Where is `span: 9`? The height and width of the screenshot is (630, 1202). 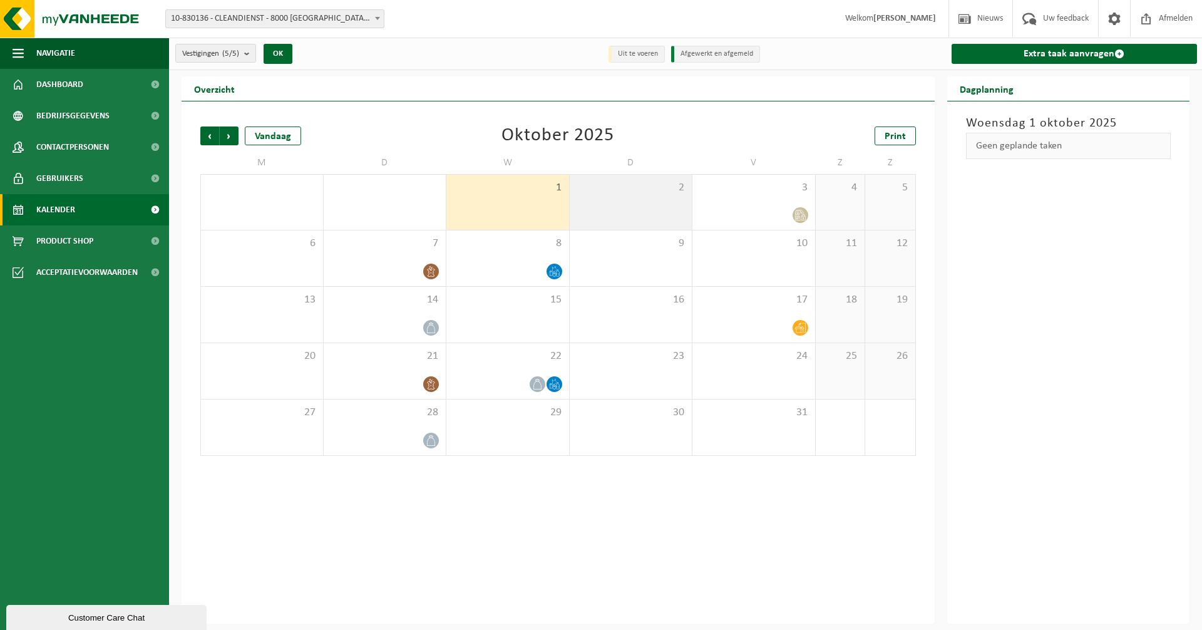 span: 9 is located at coordinates (631, 244).